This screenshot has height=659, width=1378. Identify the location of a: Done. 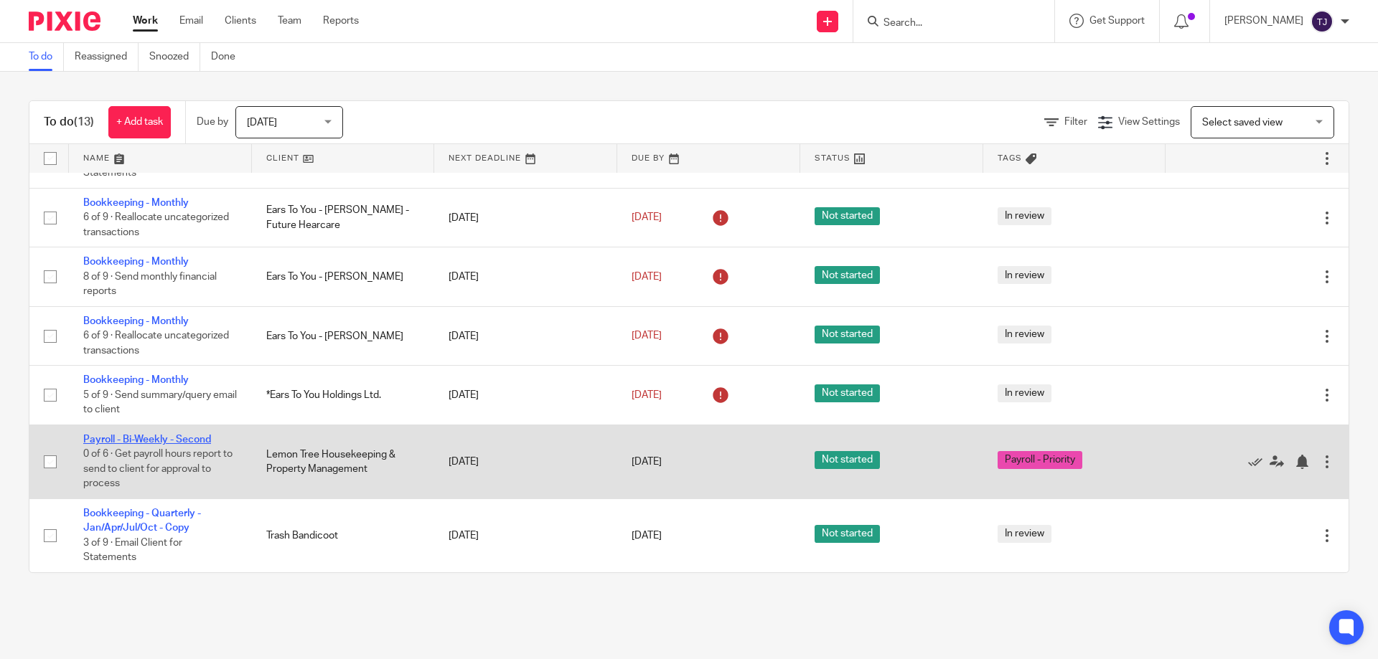
(228, 57).